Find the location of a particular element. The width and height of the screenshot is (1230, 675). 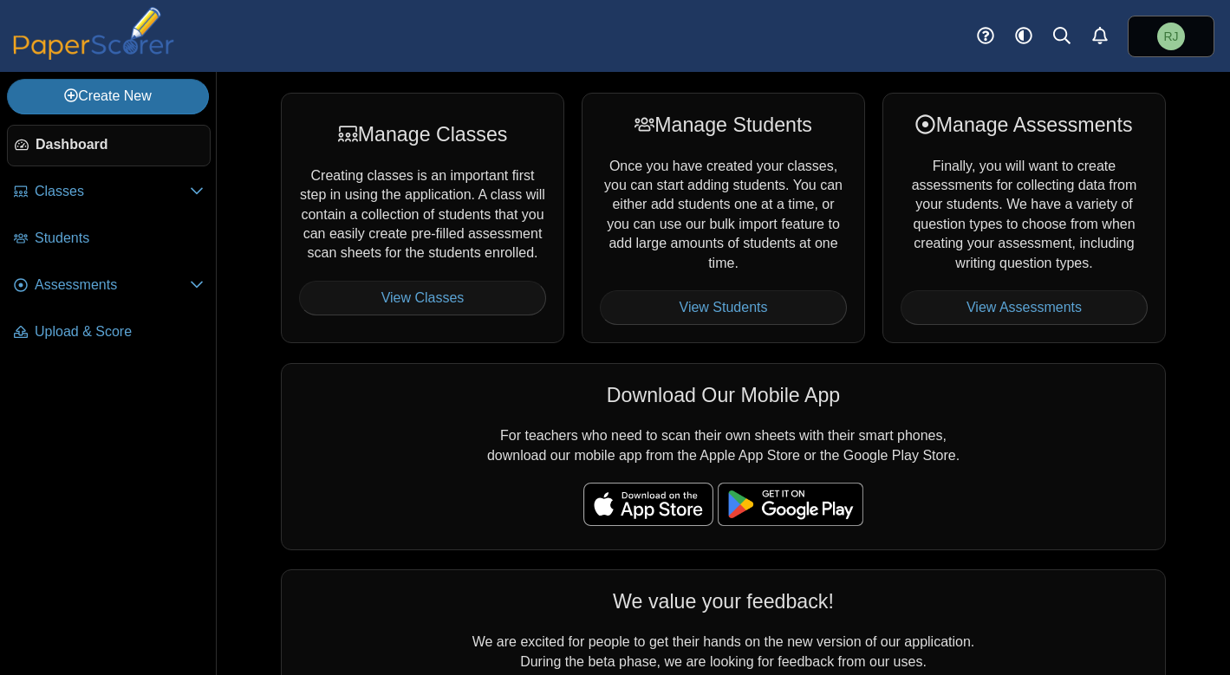

a: Assessments is located at coordinates (108, 286).